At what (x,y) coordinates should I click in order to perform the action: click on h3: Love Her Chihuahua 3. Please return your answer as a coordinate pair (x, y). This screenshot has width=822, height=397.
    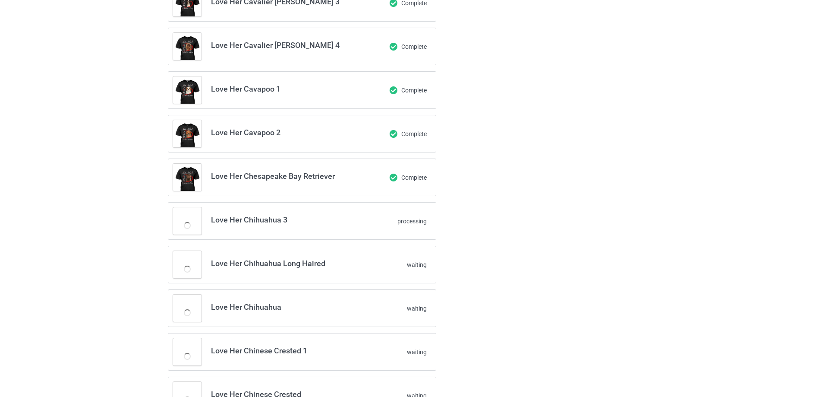
    Looking at the image, I should click on (279, 219).